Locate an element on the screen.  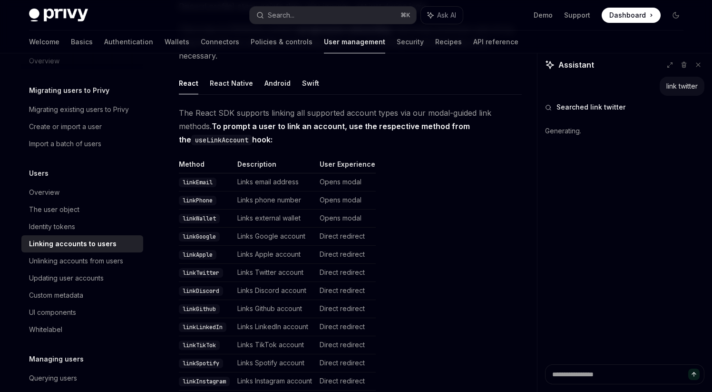
a: Custom metadata is located at coordinates (82, 295).